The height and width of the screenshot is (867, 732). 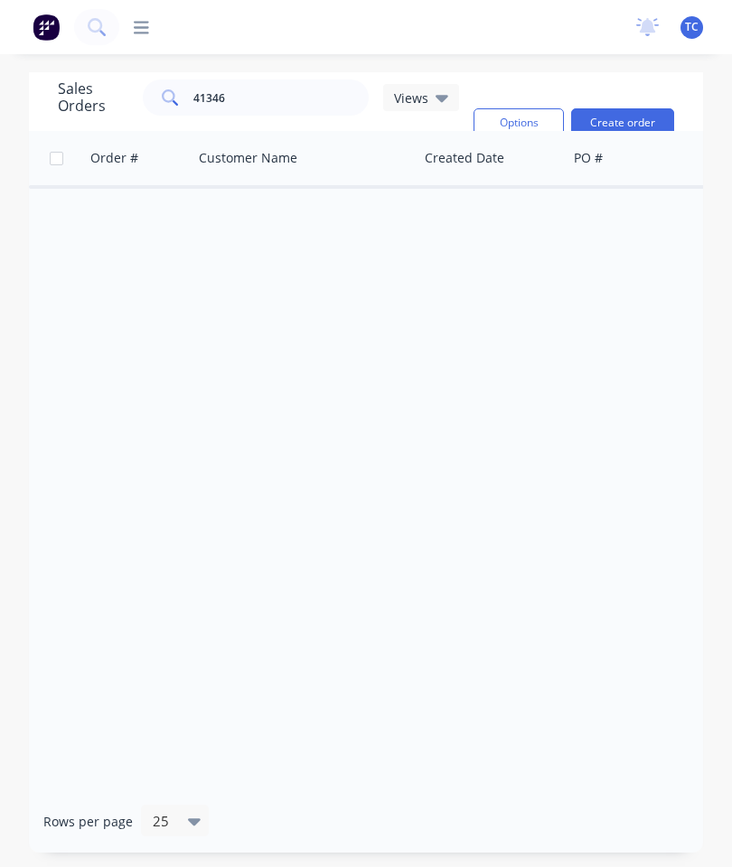 What do you see at coordinates (588, 158) in the screenshot?
I see `div: PO #` at bounding box center [588, 158].